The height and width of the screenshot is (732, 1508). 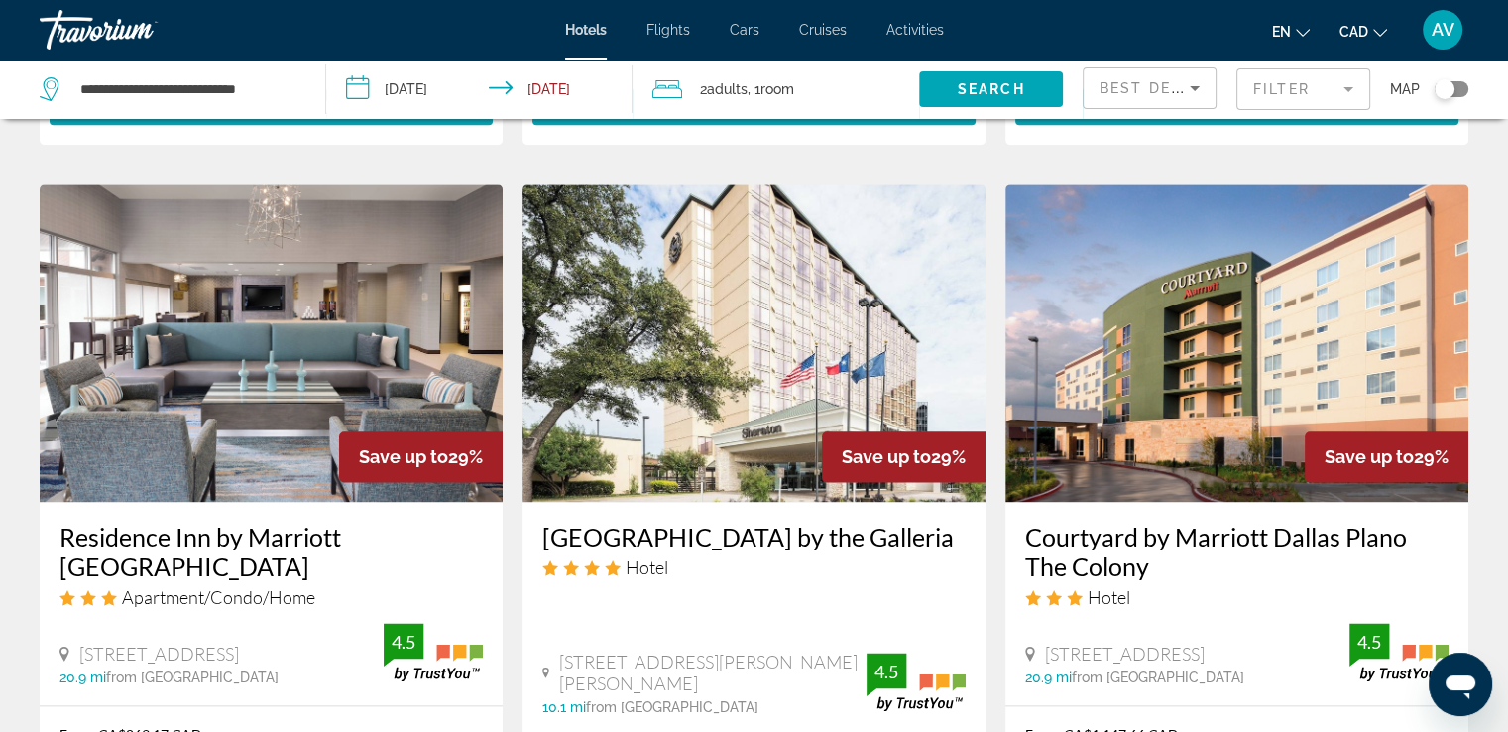 What do you see at coordinates (724, 89) in the screenshot?
I see `span: 2` at bounding box center [724, 89].